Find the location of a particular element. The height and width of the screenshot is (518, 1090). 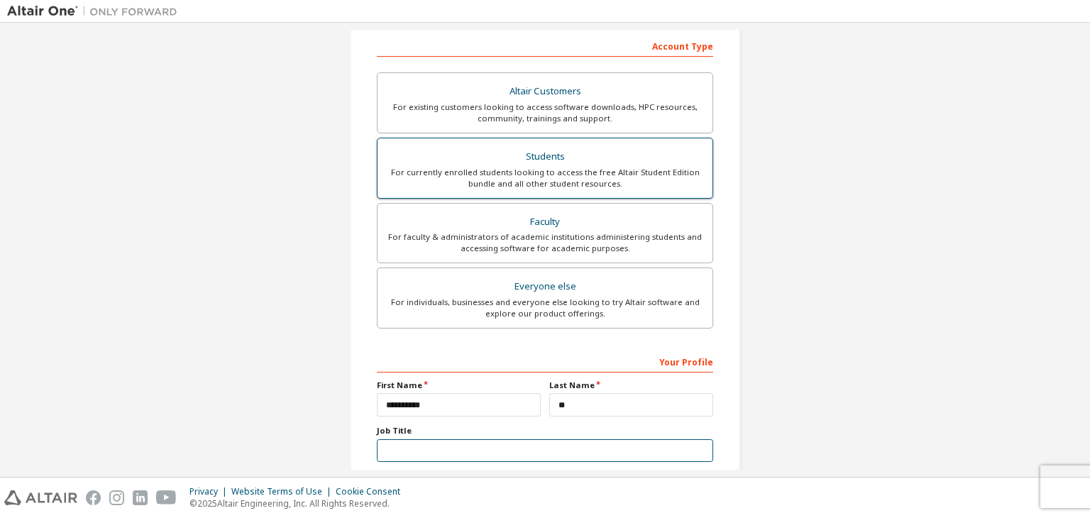

div: Students is located at coordinates (545, 157).